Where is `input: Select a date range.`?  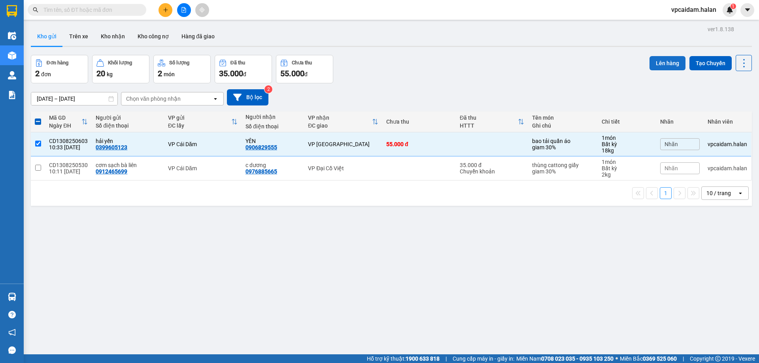
input: Select a date range. is located at coordinates (74, 99).